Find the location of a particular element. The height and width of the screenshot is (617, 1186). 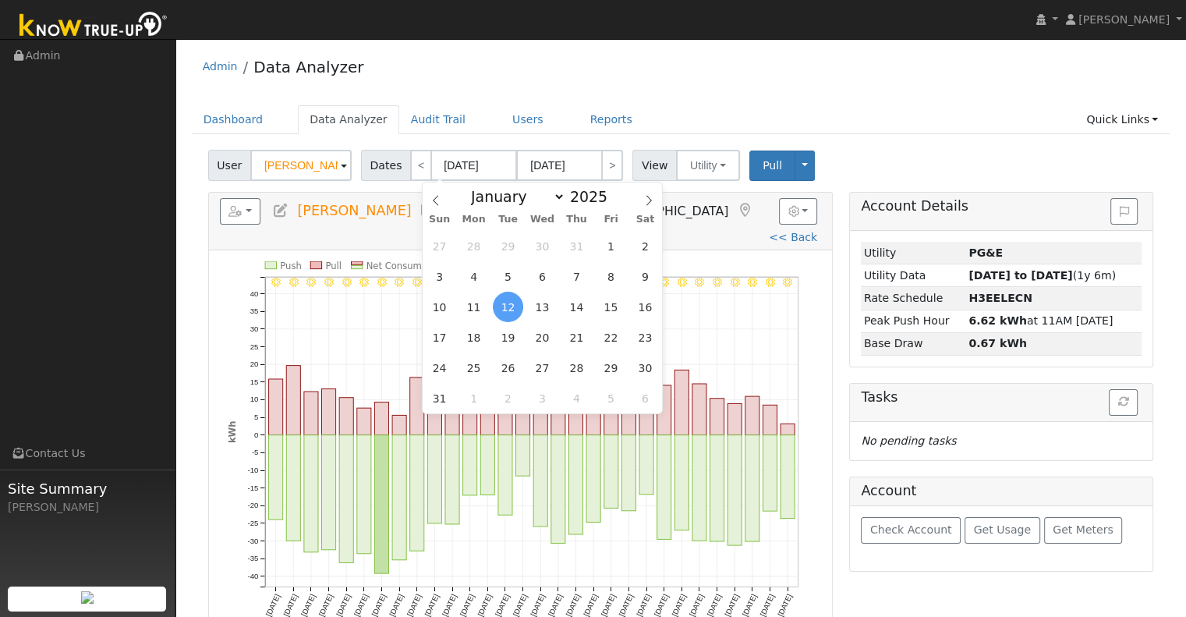

i: 9/10 - Clear is located at coordinates (788, 282).